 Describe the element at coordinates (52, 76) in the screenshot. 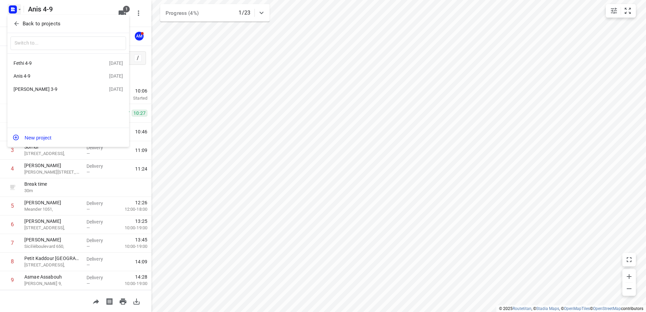

I see `div: Anis 4-9` at that location.